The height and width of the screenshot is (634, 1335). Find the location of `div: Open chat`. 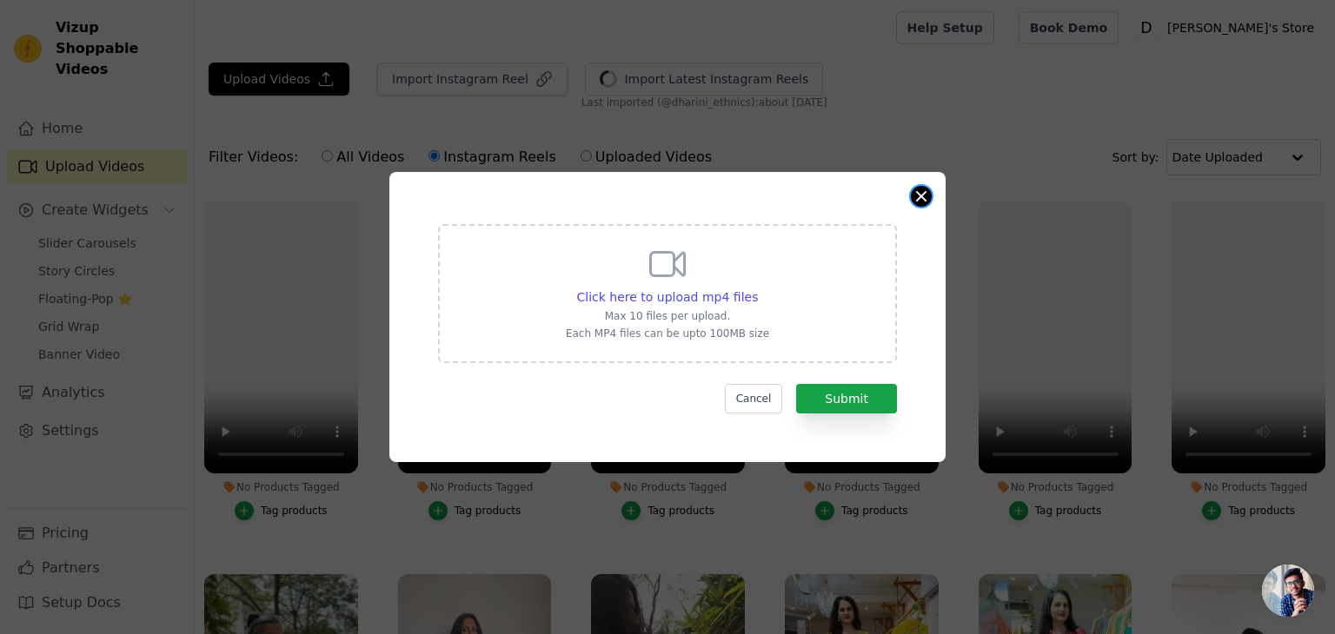

div: Open chat is located at coordinates (1288, 591).